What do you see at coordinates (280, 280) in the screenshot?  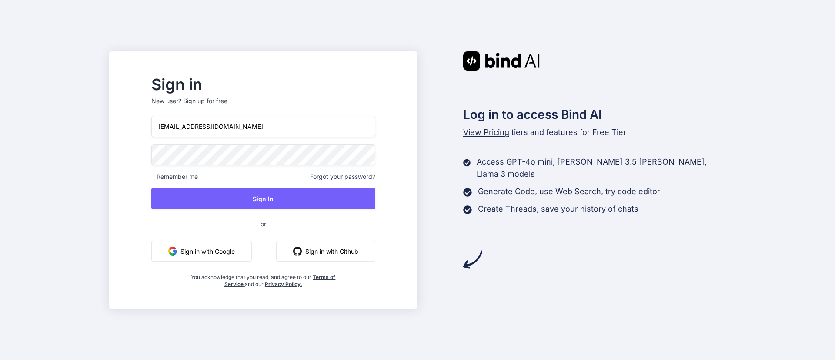 I see `a: Terms of Service` at bounding box center [280, 280].